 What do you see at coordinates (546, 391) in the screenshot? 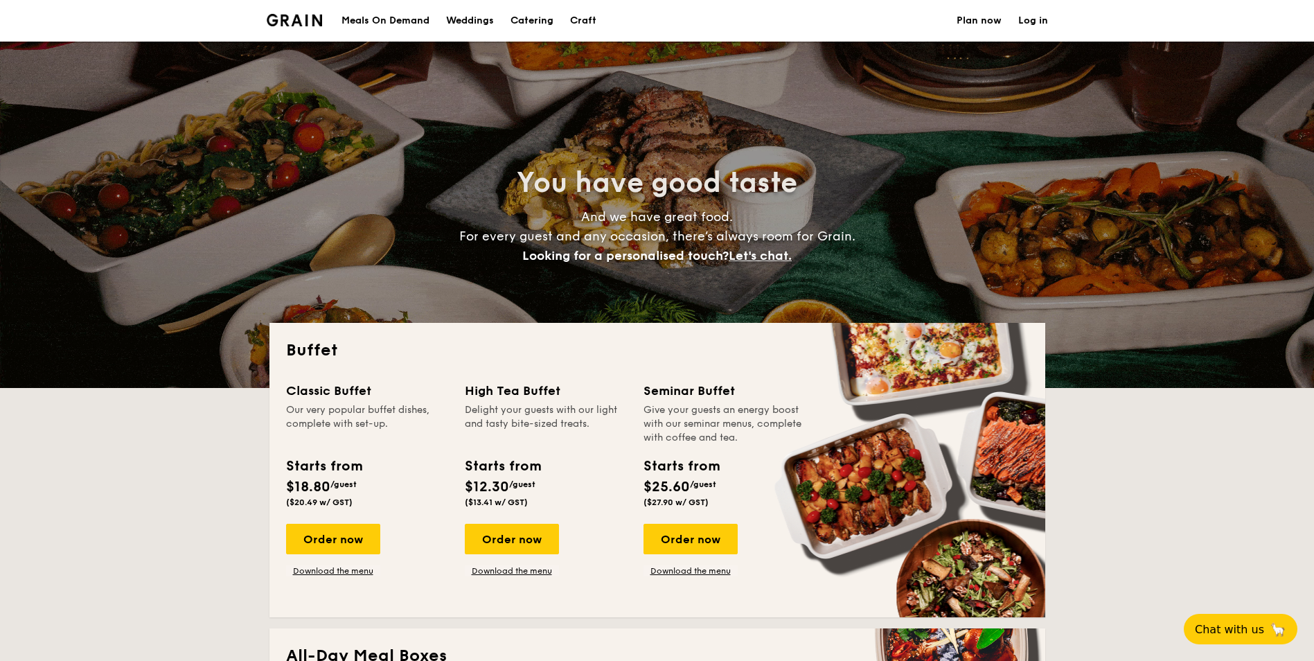
I see `div: High Tea Buffet` at bounding box center [546, 391].